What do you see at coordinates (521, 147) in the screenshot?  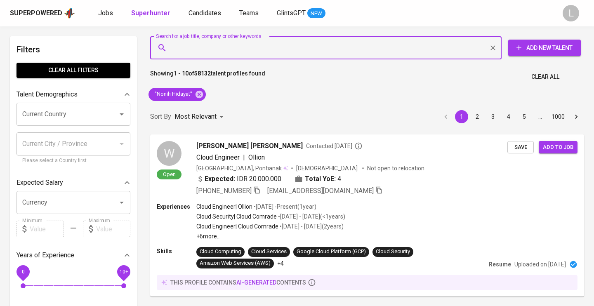 I see `span: Save` at bounding box center [521, 147].